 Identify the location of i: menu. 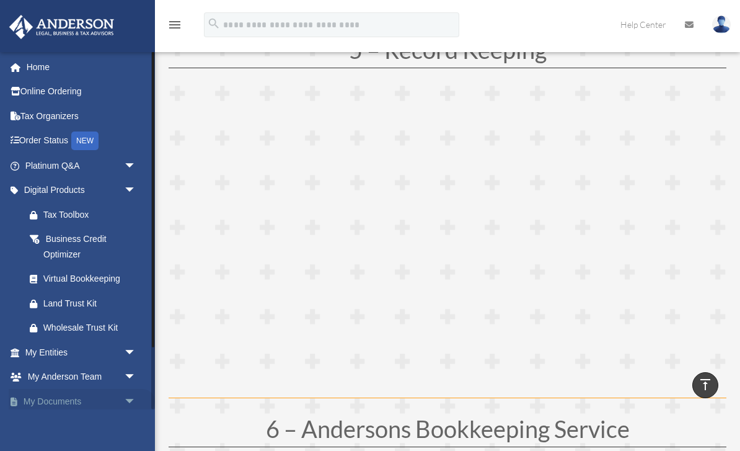
(175, 25).